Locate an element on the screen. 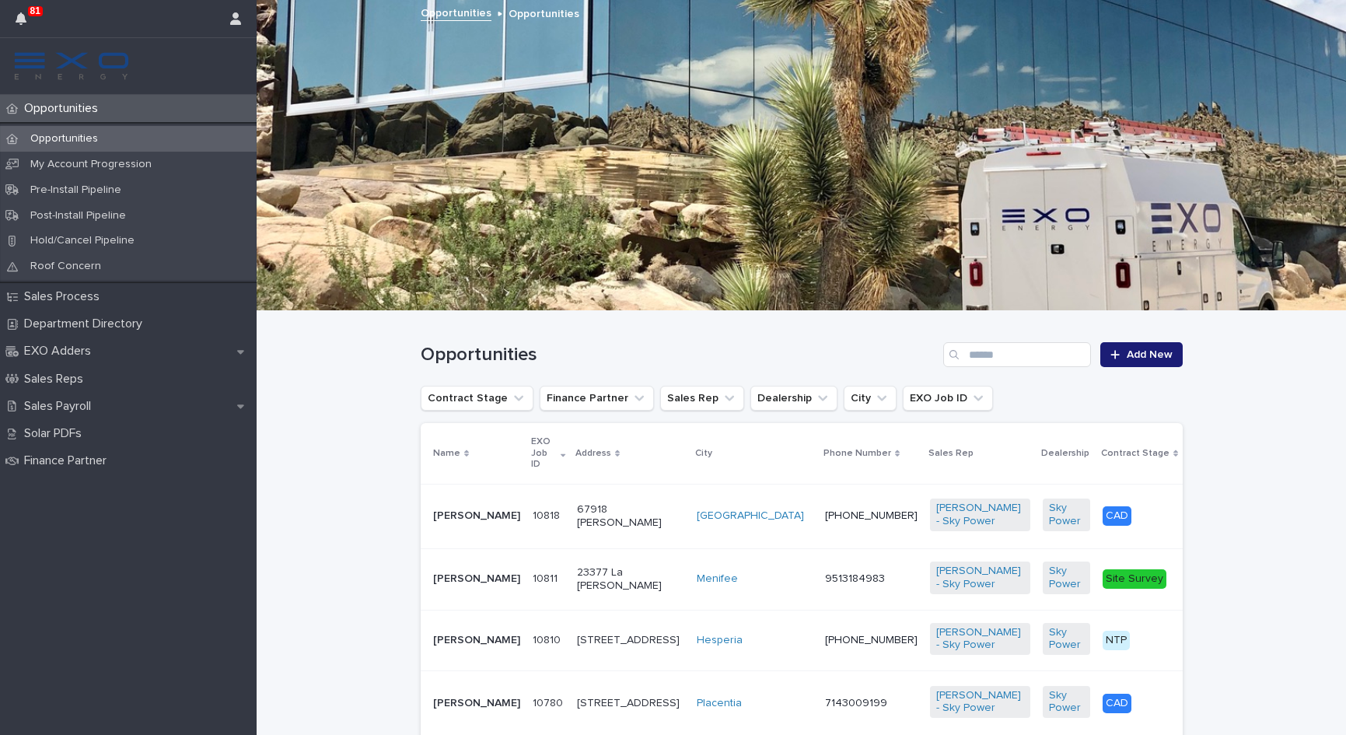 The height and width of the screenshot is (735, 1346). p: Sales Reps is located at coordinates (57, 379).